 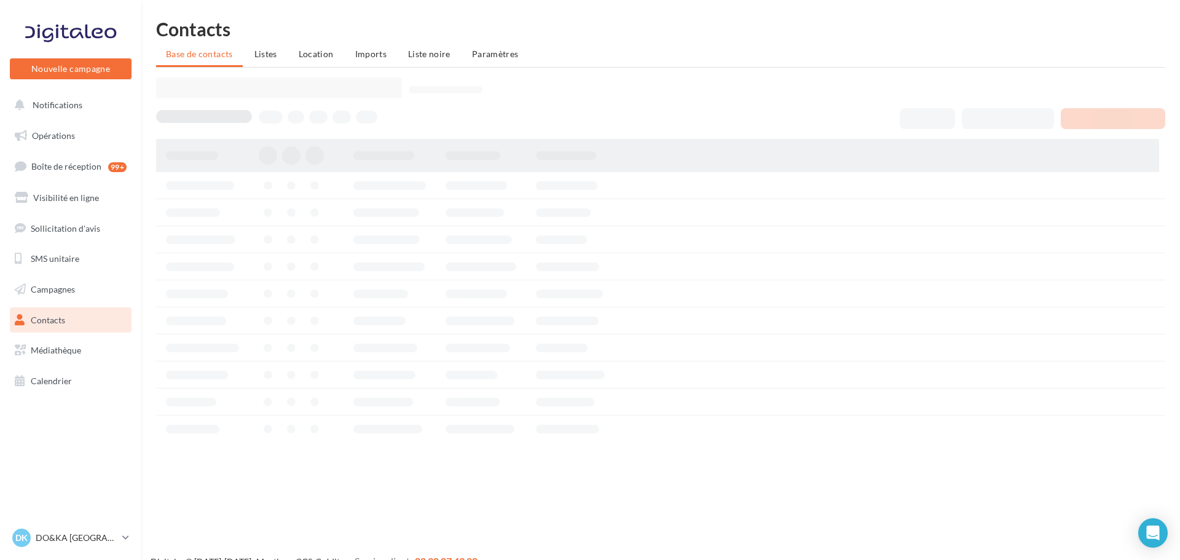 What do you see at coordinates (371, 53) in the screenshot?
I see `span: Imports` at bounding box center [371, 53].